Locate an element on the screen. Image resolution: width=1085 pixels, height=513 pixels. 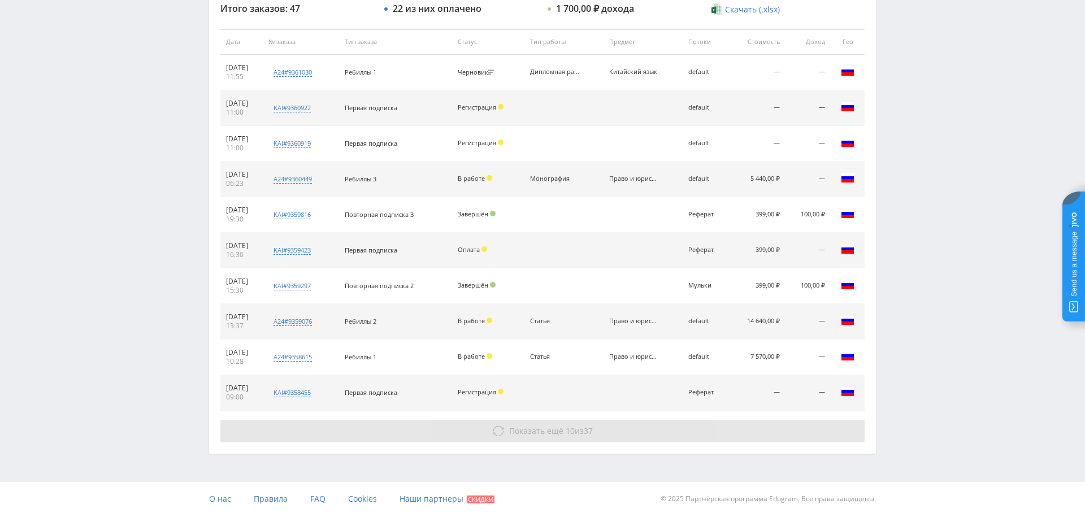
span: Ребиллы 2 is located at coordinates (360, 321).